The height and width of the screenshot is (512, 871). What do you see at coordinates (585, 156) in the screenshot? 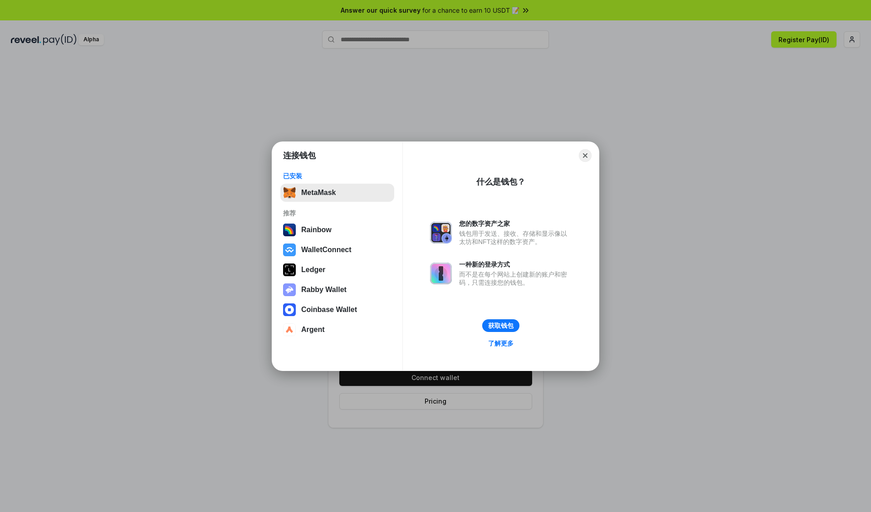
I see `button: Close` at bounding box center [585, 156].